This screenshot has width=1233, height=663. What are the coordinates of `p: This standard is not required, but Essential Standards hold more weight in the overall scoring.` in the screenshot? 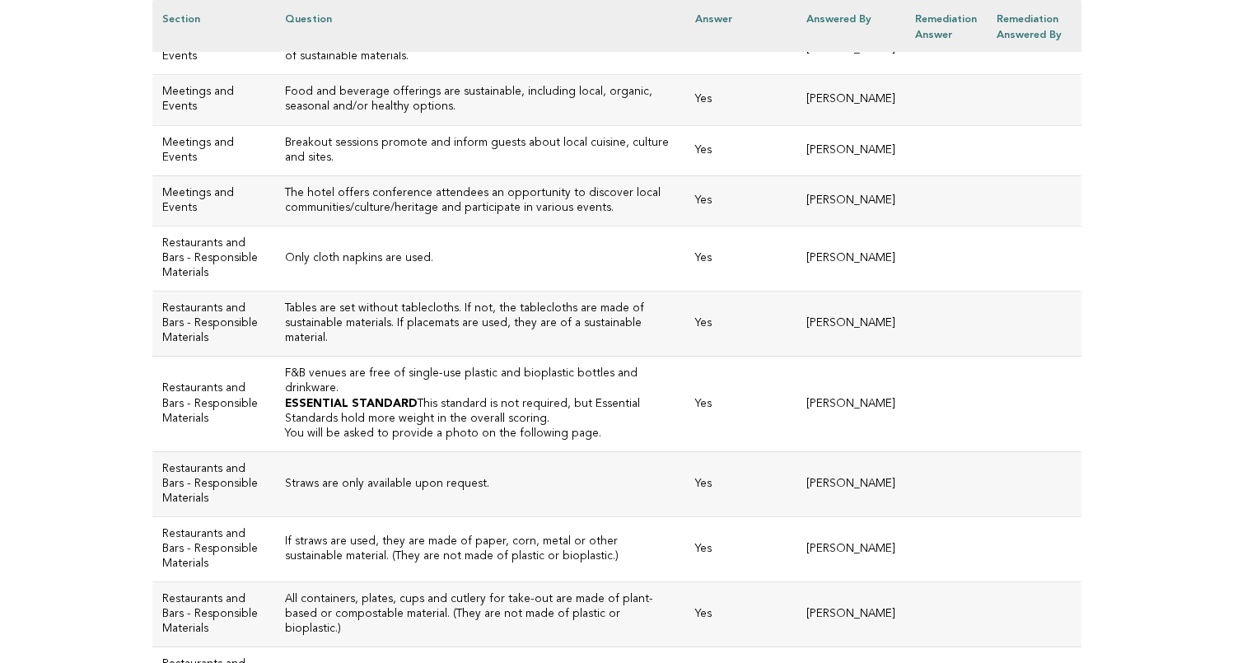 It's located at (480, 412).